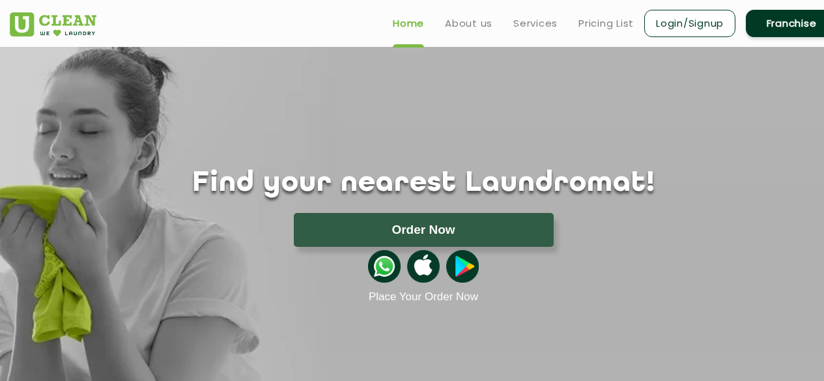  Describe the element at coordinates (53, 24) in the screenshot. I see `img: UClean Laundry and Dry Cleaning` at that location.